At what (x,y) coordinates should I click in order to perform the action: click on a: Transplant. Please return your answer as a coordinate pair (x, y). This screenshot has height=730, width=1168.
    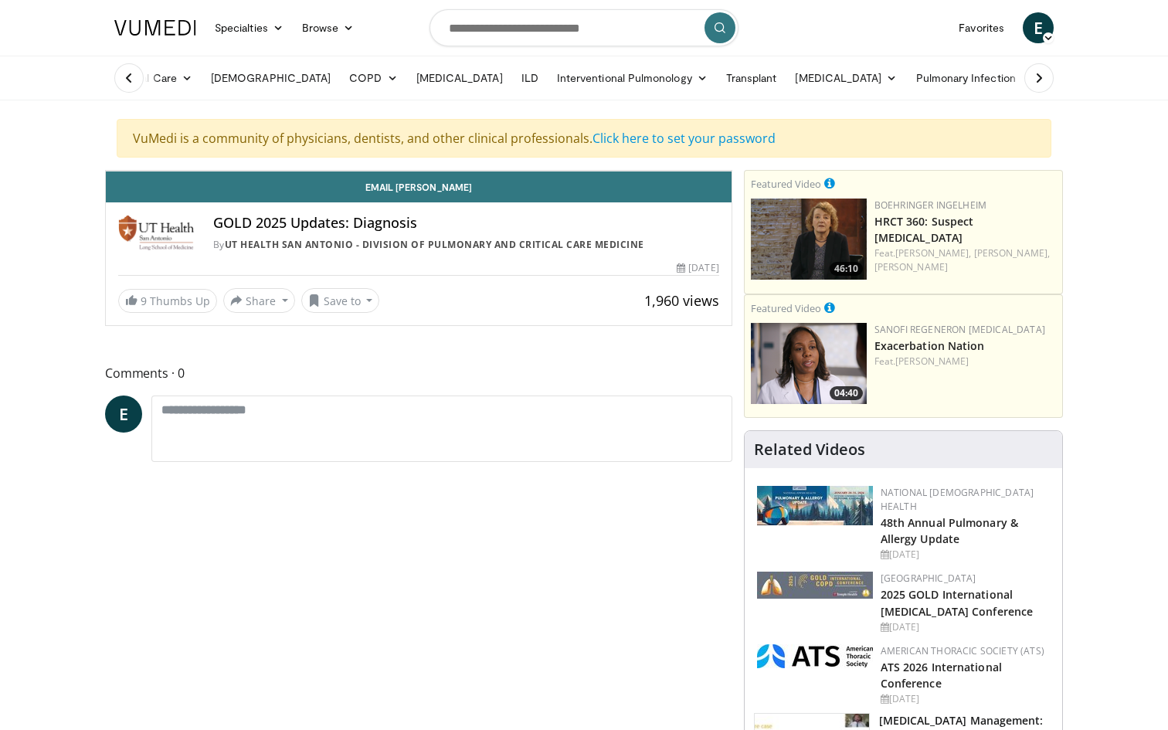
    Looking at the image, I should click on (751, 78).